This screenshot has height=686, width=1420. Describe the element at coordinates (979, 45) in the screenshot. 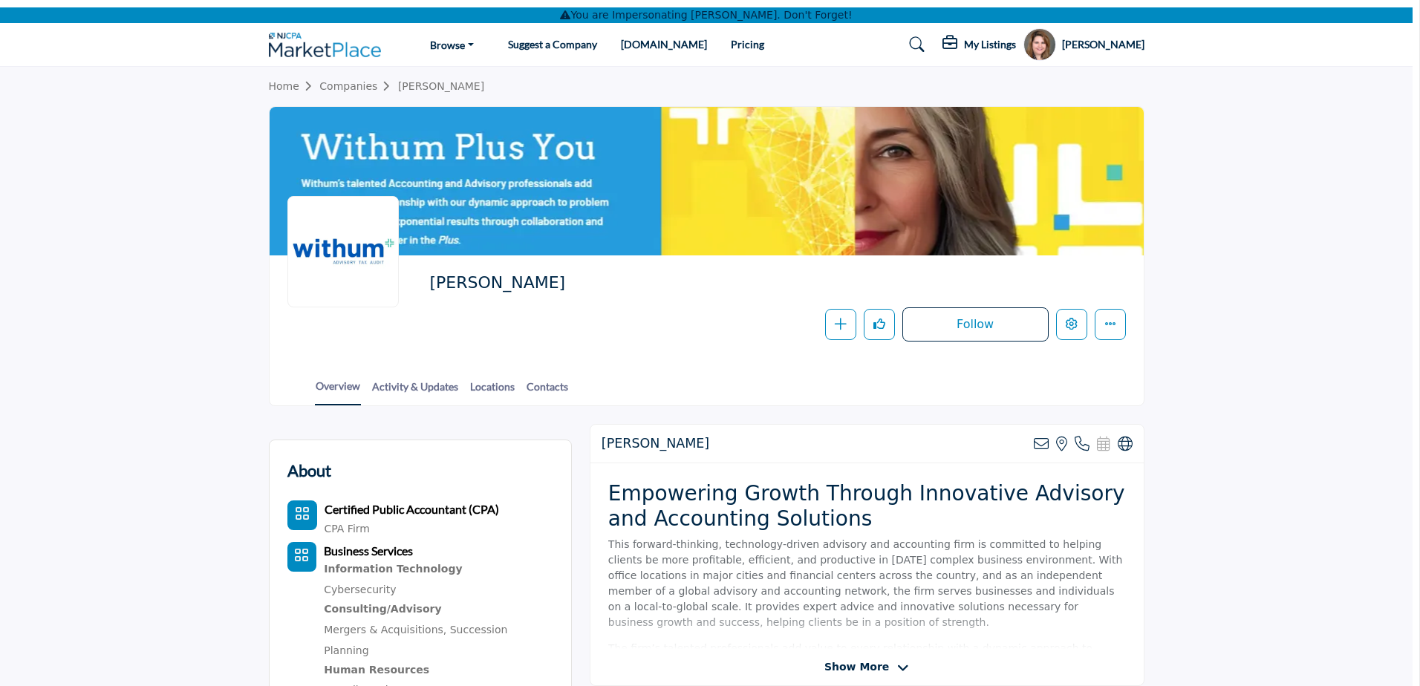

I see `div: My Listings` at that location.